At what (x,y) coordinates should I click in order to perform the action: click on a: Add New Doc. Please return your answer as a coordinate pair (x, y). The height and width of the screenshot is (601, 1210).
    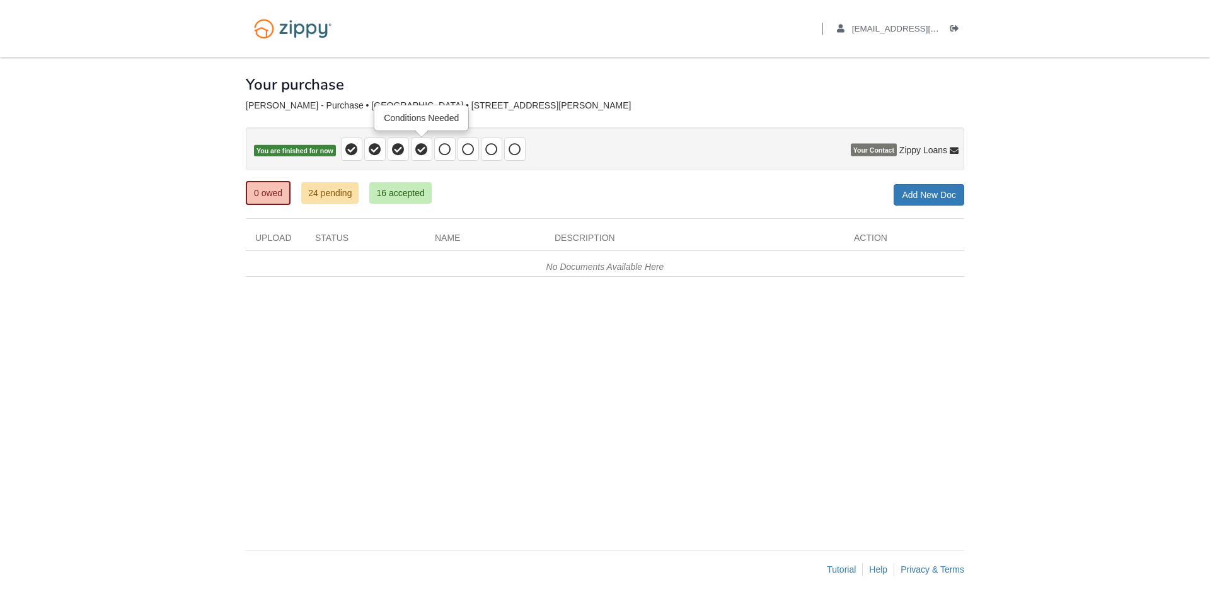
    Looking at the image, I should click on (929, 195).